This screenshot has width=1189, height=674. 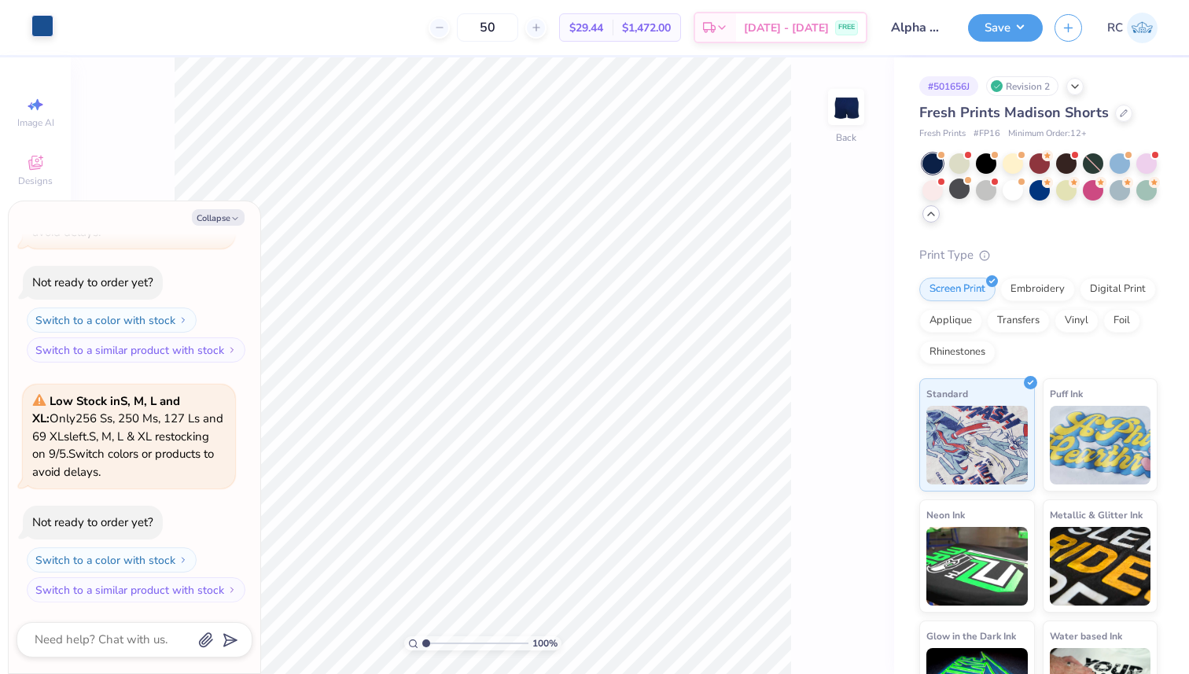 What do you see at coordinates (942, 134) in the screenshot?
I see `span: Fresh Prints` at bounding box center [942, 134].